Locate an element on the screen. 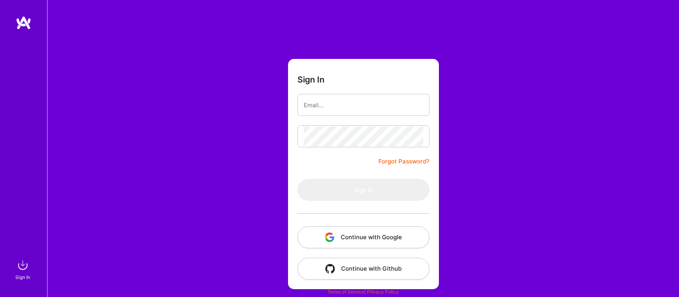  div: © 2025 ATeams Inc., All rights reserved. is located at coordinates (363, 283).